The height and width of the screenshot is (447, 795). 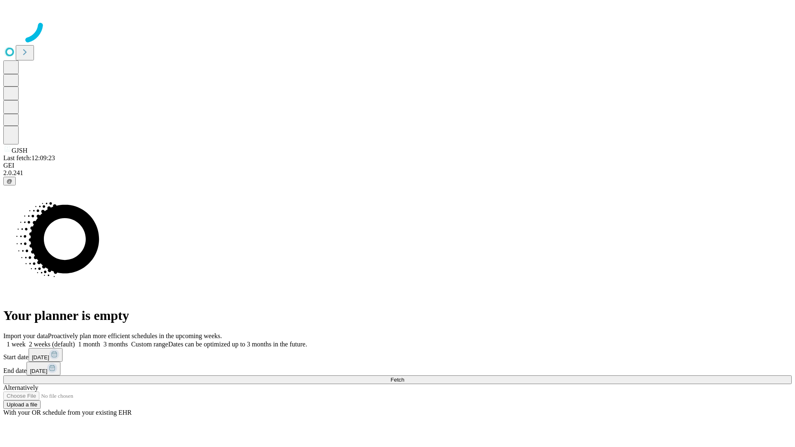 I want to click on span: Last fetch: 12:09:23, so click(x=29, y=158).